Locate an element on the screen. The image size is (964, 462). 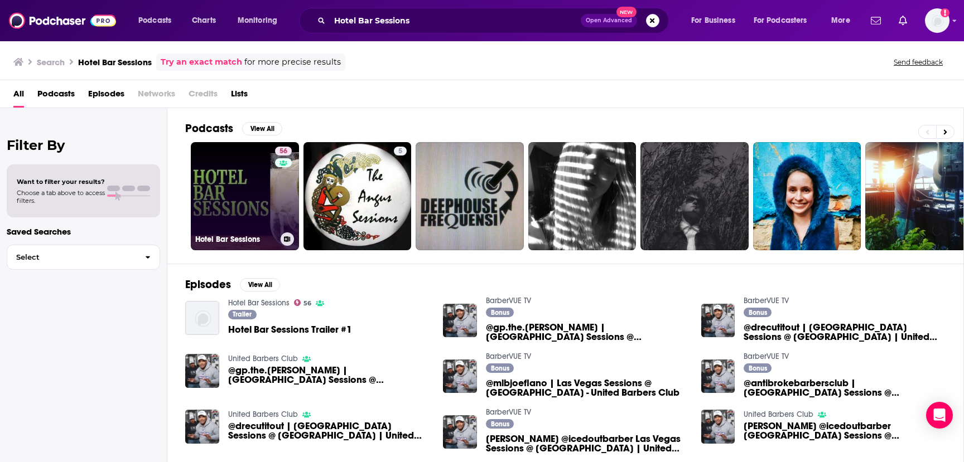
span: Hotel Bar Sessions Trailer #1 is located at coordinates (290, 330).